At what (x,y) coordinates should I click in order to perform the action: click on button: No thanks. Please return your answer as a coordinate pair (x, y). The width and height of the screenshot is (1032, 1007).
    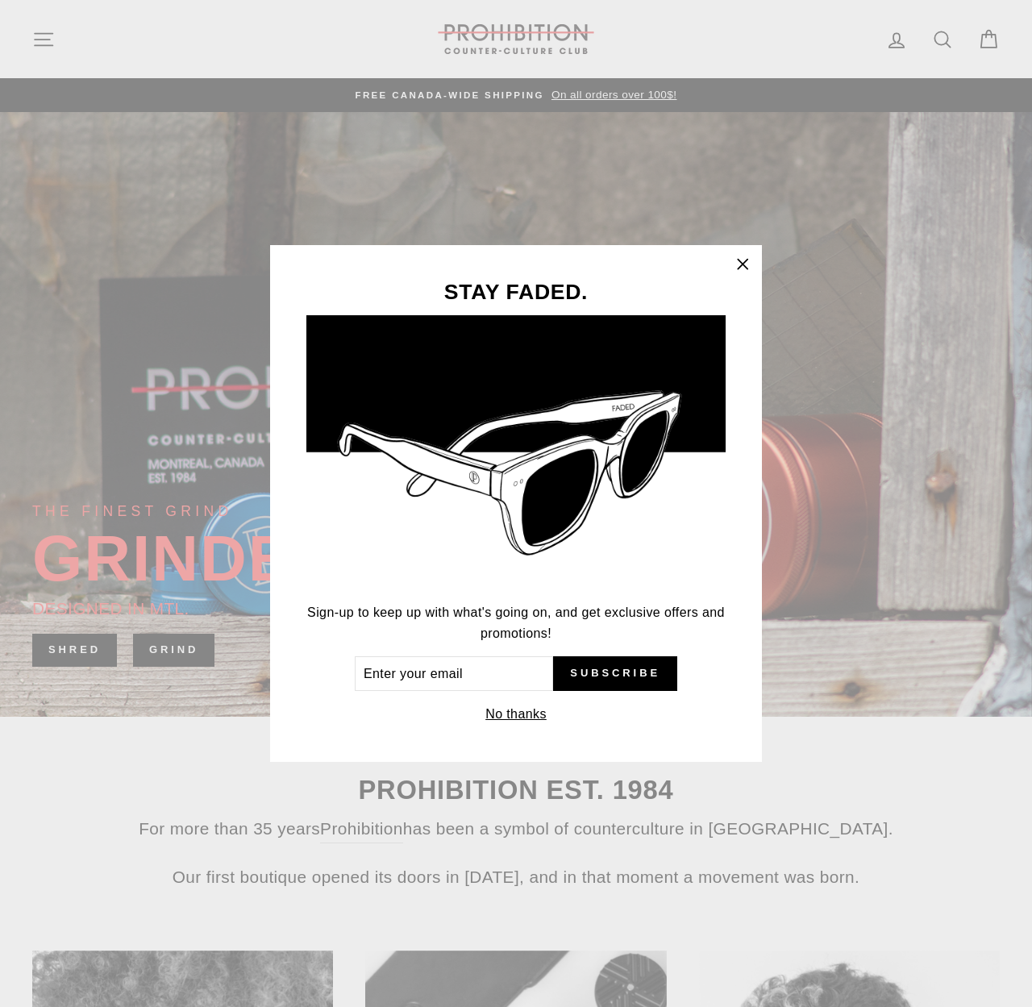
    Looking at the image, I should click on (516, 715).